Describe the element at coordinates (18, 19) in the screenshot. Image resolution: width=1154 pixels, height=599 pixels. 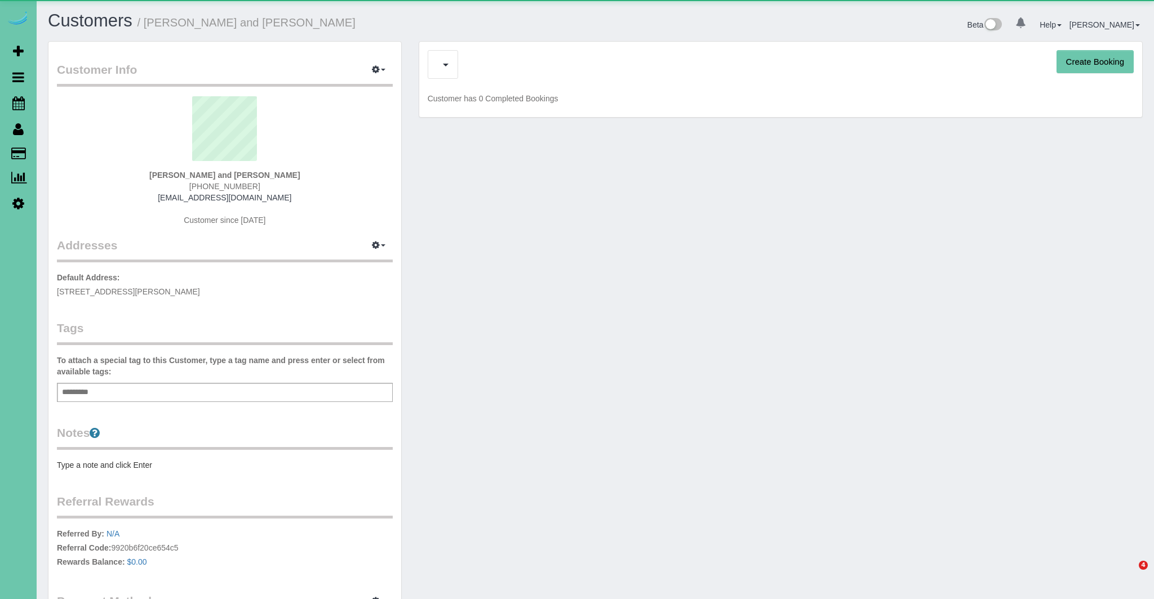
I see `img: Automaid Logo` at that location.